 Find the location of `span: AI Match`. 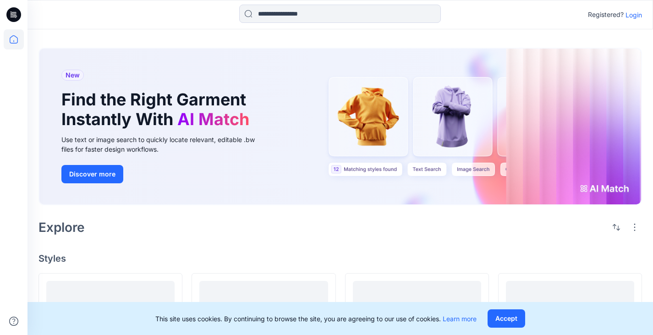

span: AI Match is located at coordinates (213, 119).